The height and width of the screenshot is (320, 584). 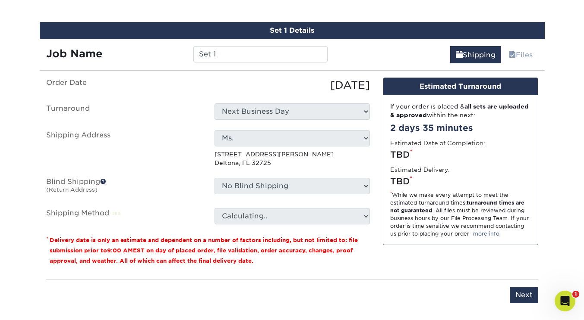 What do you see at coordinates (74, 53) in the screenshot?
I see `strong: Job Name` at bounding box center [74, 53].